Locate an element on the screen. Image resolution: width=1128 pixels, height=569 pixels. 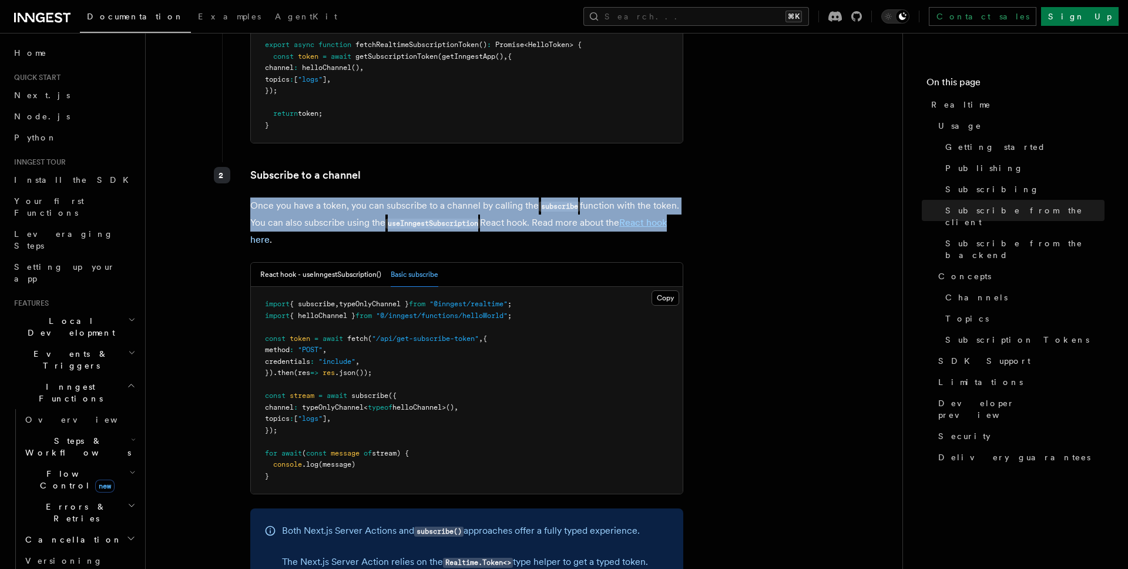
code: useInngestSubscription is located at coordinates (433, 223).